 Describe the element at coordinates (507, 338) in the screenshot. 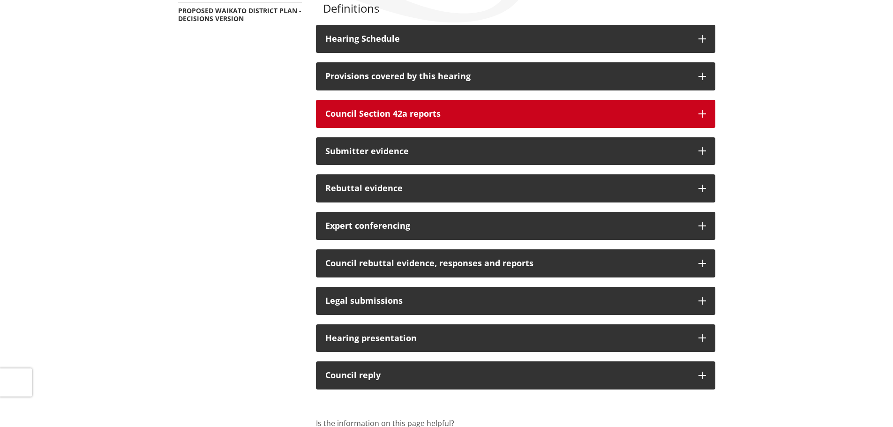

I see `h3: Hearing presentation` at that location.